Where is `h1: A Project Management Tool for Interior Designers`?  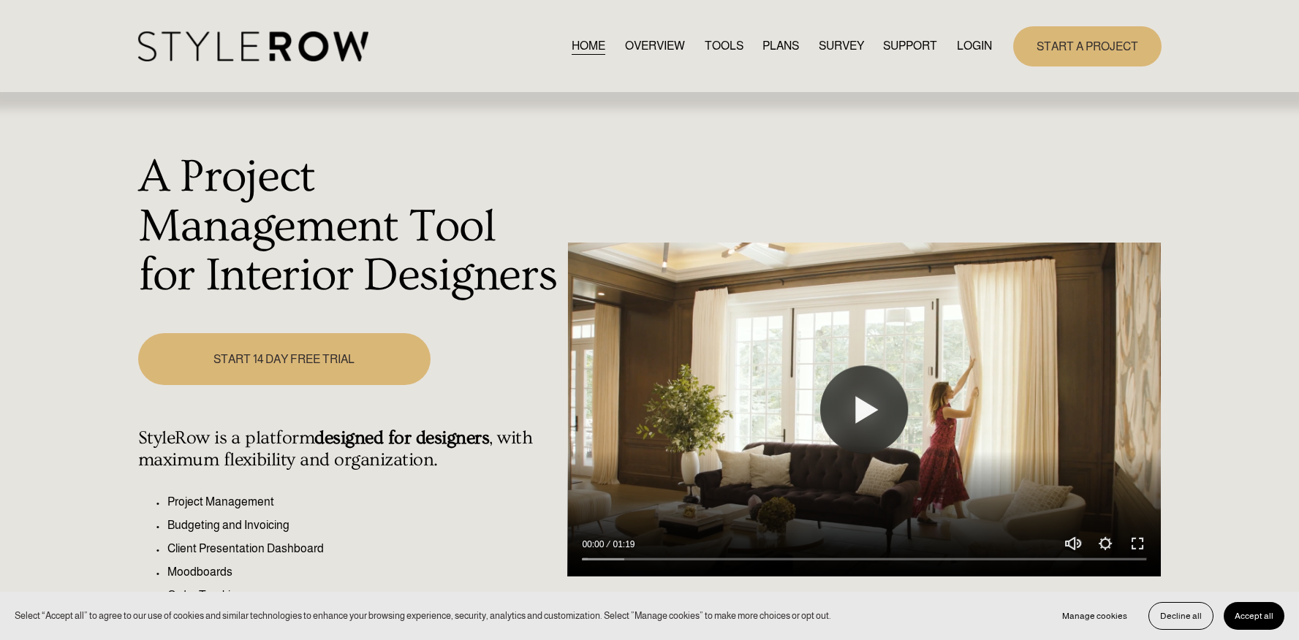 h1: A Project Management Tool for Interior Designers is located at coordinates (349, 227).